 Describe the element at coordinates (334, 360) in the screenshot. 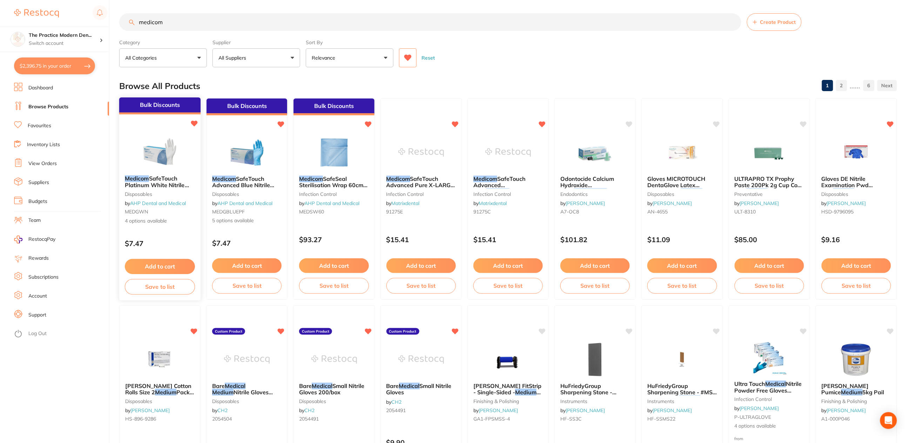

I see `img: Bare Medical Small Nitrile Gloves 200/box` at that location.